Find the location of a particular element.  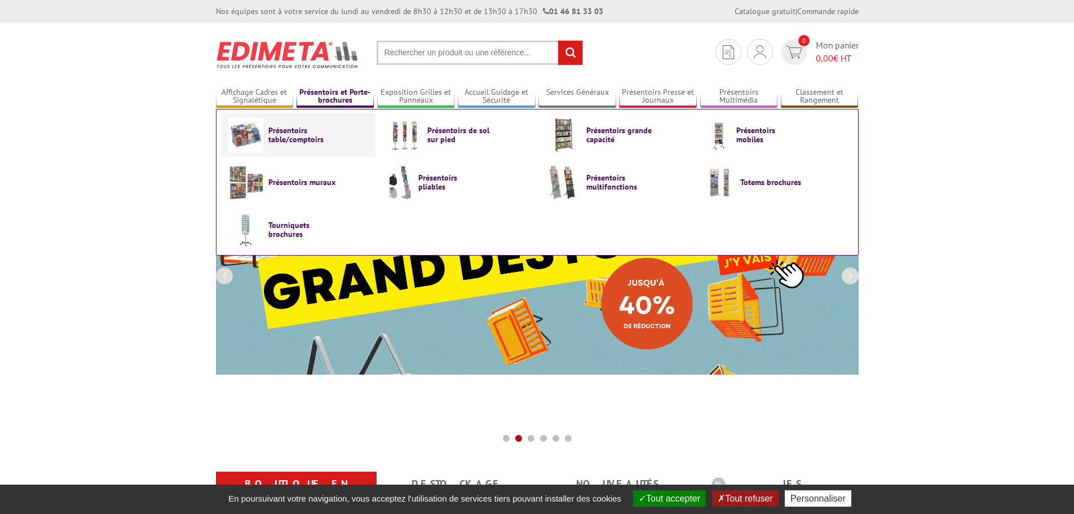

a: Classement et Rangement is located at coordinates (820, 96).